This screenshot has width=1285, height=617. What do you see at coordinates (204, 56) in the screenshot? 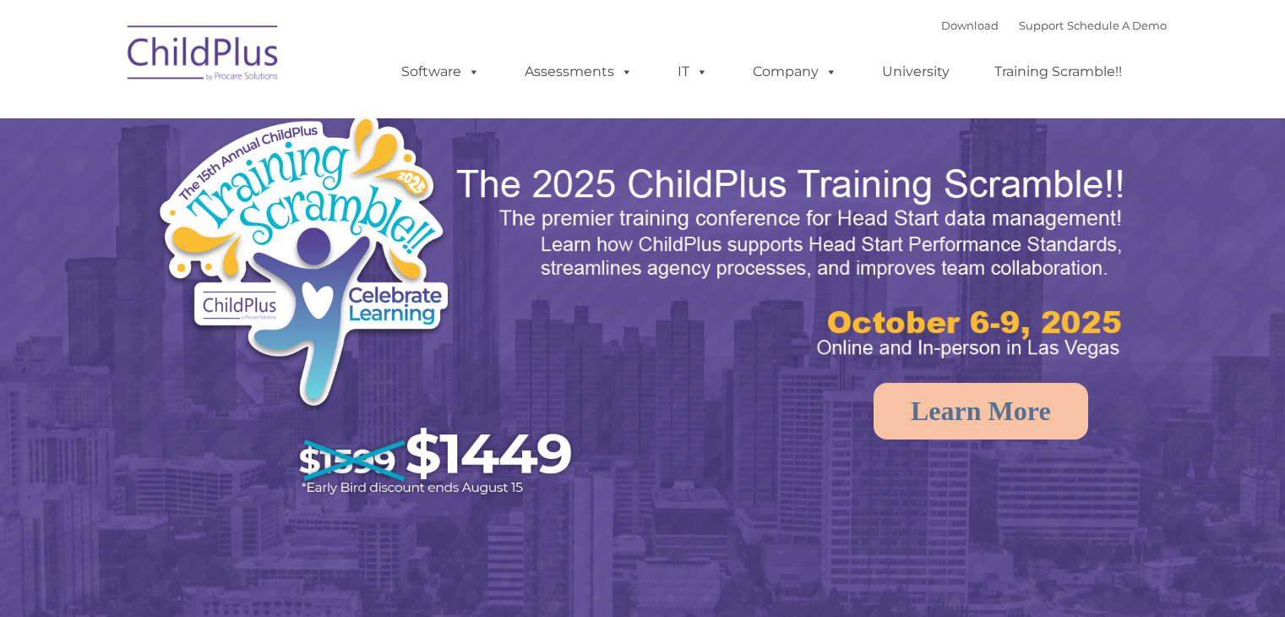
I see `img: ChildPlus by Procare Solutions` at bounding box center [204, 56].